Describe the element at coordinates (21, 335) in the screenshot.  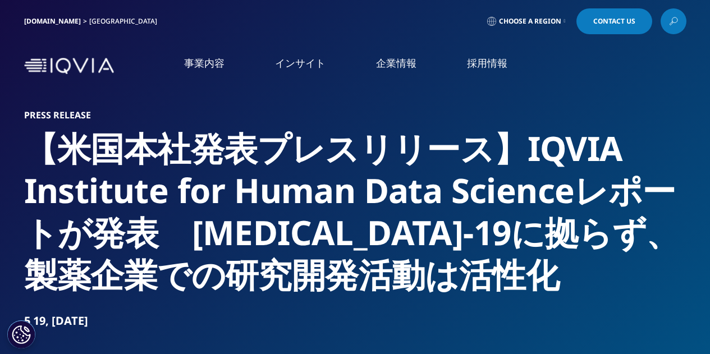
I see `button: Cookie 設定` at that location.